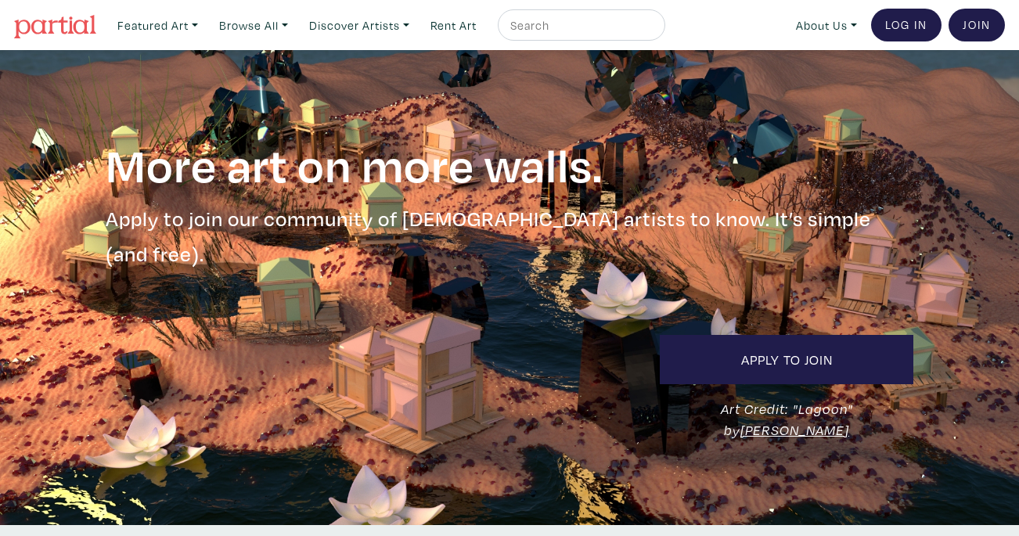 This screenshot has width=1019, height=536. What do you see at coordinates (786, 419) in the screenshot?
I see `div: Art Credit: "Lagoon" by` at bounding box center [786, 419].